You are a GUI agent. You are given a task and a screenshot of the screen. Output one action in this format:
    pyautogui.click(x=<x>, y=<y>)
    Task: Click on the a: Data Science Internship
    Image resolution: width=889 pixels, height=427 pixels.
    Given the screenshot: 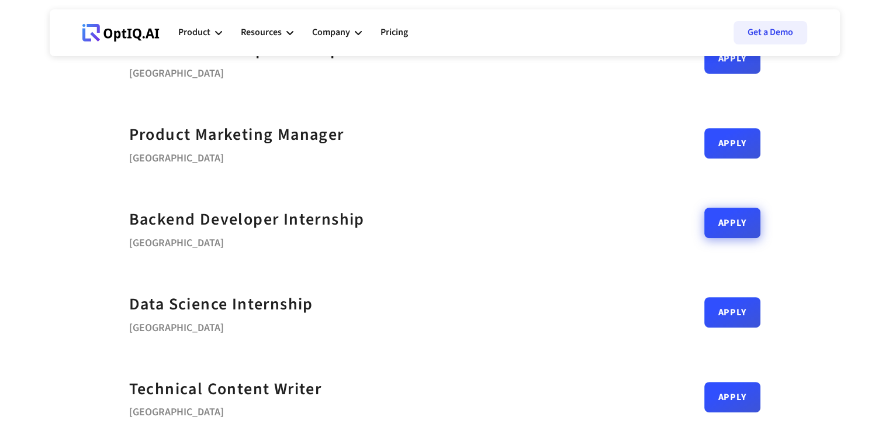 What is the action you would take?
    pyautogui.click(x=221, y=304)
    